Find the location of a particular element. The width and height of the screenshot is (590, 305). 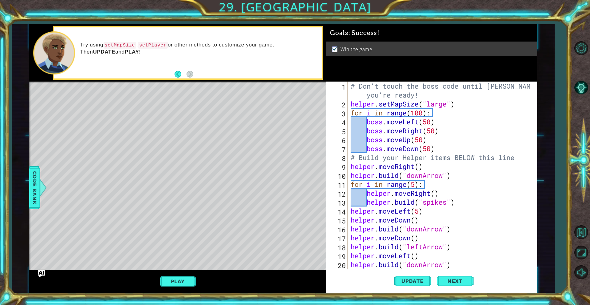

div: 3 is located at coordinates (338, 113).